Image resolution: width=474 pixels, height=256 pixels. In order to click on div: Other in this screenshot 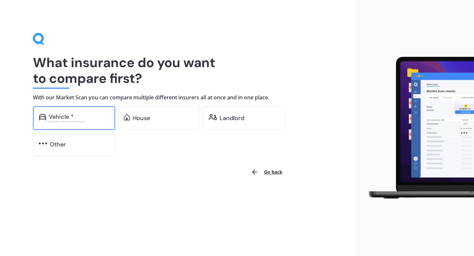, I will do `click(58, 144)`.